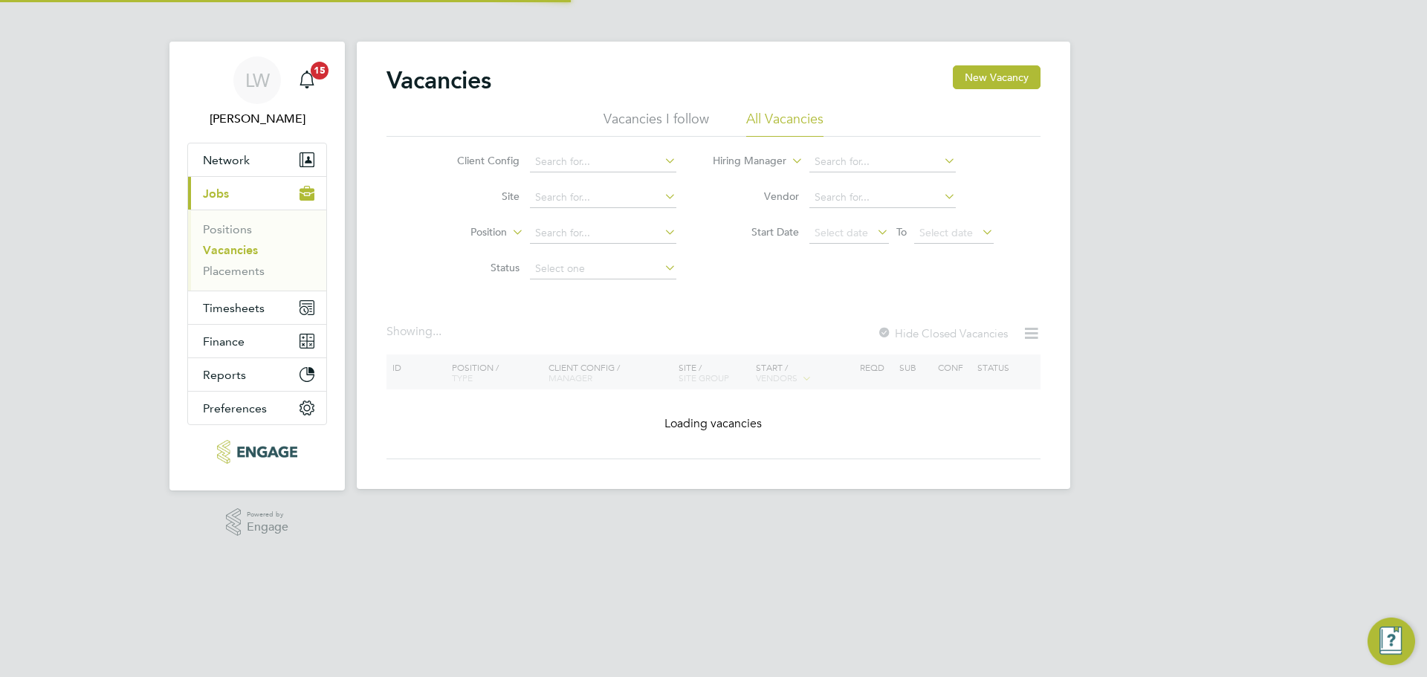 This screenshot has height=677, width=1427. What do you see at coordinates (257, 250) in the screenshot?
I see `div: Jobs` at bounding box center [257, 250].